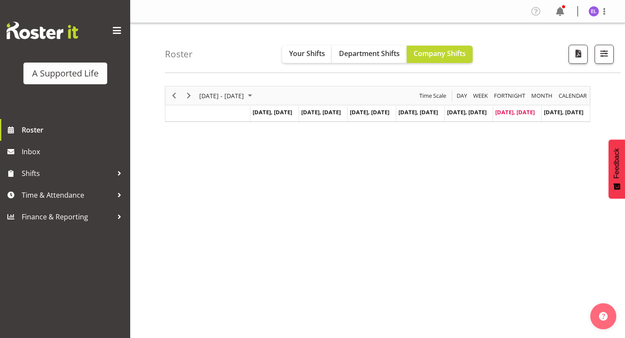 Image resolution: width=625 pixels, height=338 pixels. Describe the element at coordinates (179, 54) in the screenshot. I see `h4: Roster` at that location.